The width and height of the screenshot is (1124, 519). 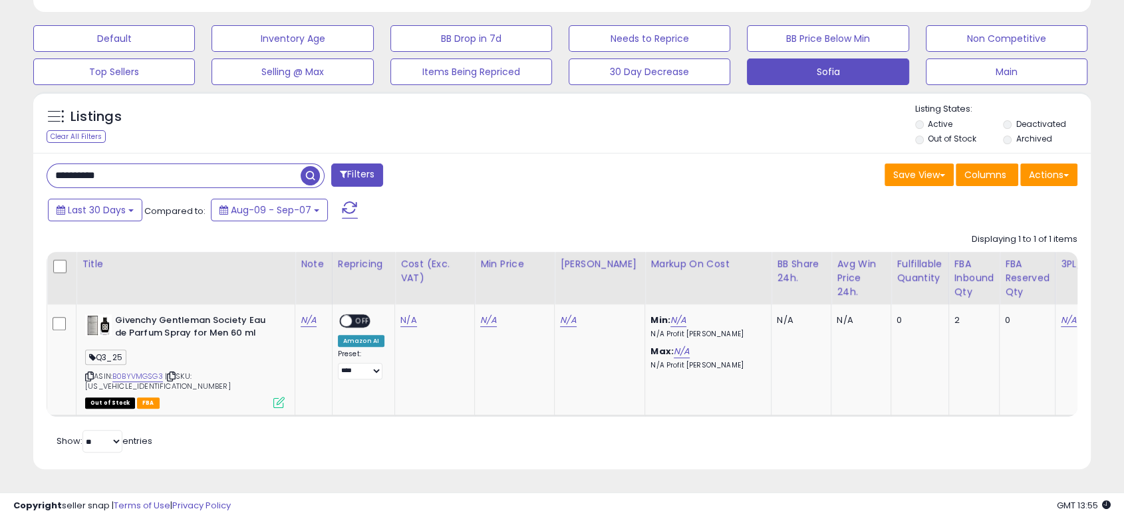 What do you see at coordinates (363, 264) in the screenshot?
I see `div: Repricing` at bounding box center [363, 264].